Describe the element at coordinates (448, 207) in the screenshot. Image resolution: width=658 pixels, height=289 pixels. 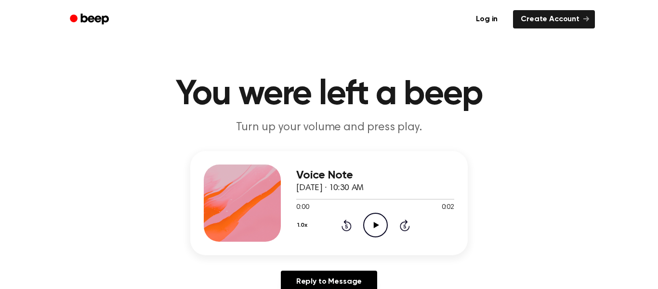
I see `span: 0:02` at that location.